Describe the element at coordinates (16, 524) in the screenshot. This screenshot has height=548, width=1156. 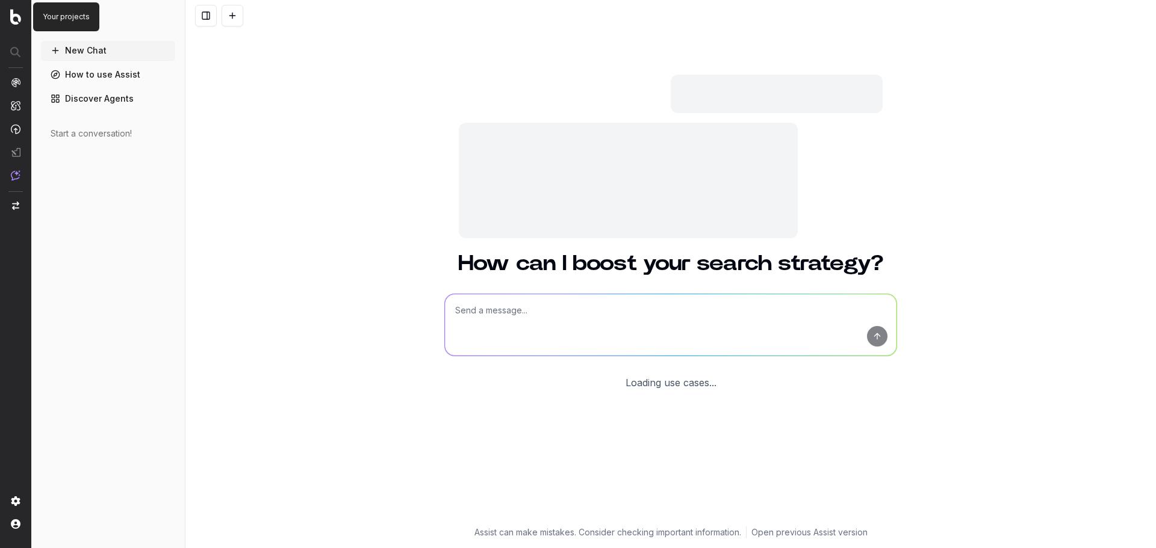
I see `img: My account` at that location.